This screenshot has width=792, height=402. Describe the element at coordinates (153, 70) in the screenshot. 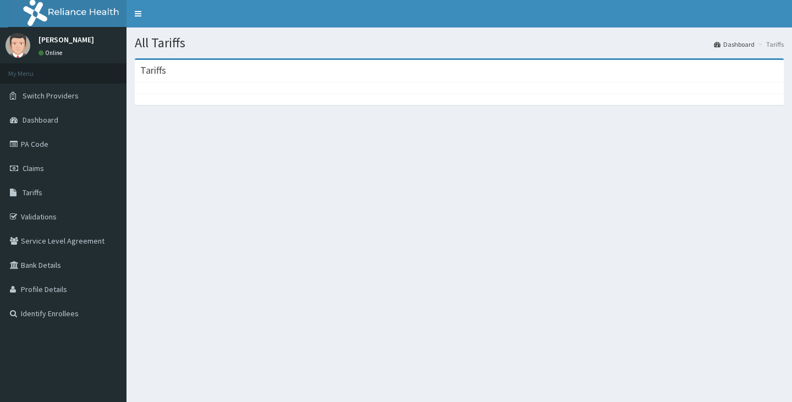

I see `h3: Tariffs` at that location.